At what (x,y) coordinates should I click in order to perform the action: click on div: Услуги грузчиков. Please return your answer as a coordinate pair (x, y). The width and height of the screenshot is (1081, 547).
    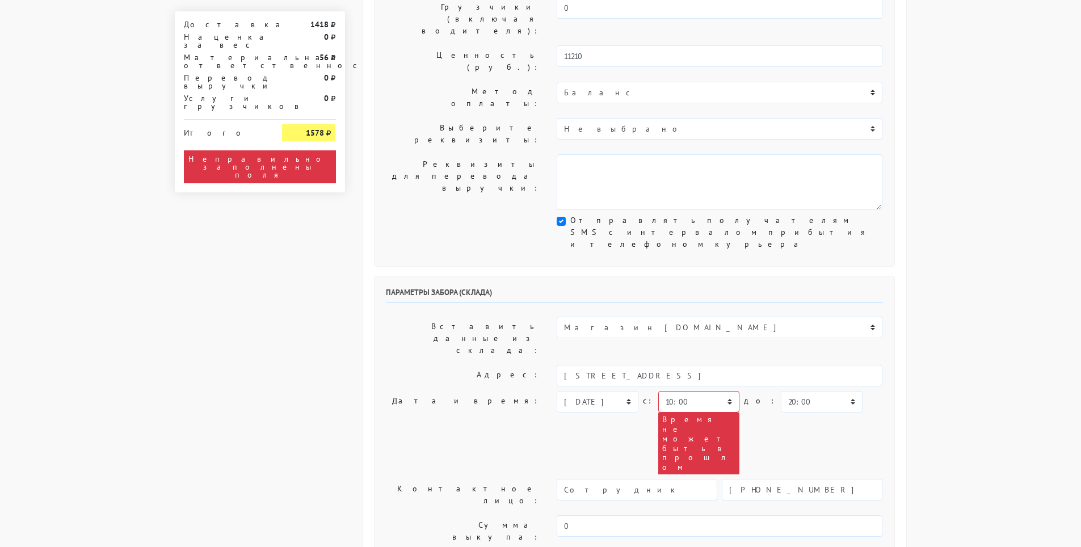
    Looking at the image, I should click on (225, 102).